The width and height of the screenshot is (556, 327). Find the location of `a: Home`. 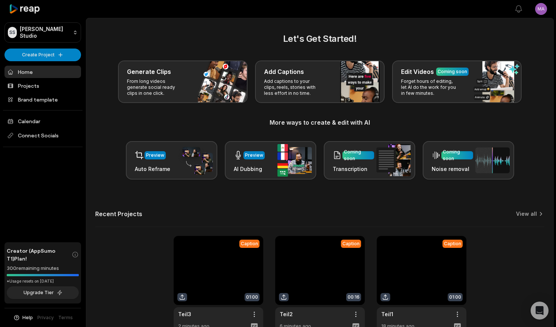

a: Home is located at coordinates (43, 72).